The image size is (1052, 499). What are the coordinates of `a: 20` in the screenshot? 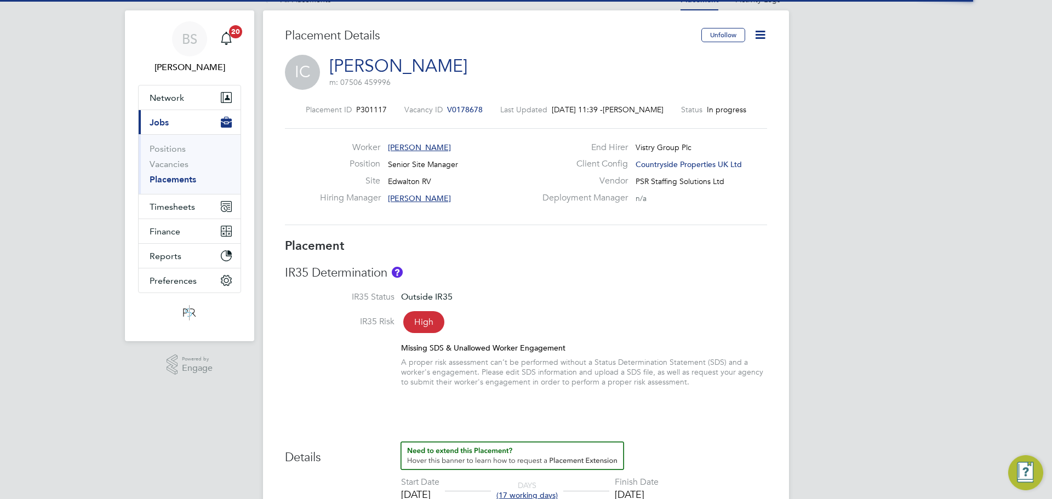 It's located at (226, 39).